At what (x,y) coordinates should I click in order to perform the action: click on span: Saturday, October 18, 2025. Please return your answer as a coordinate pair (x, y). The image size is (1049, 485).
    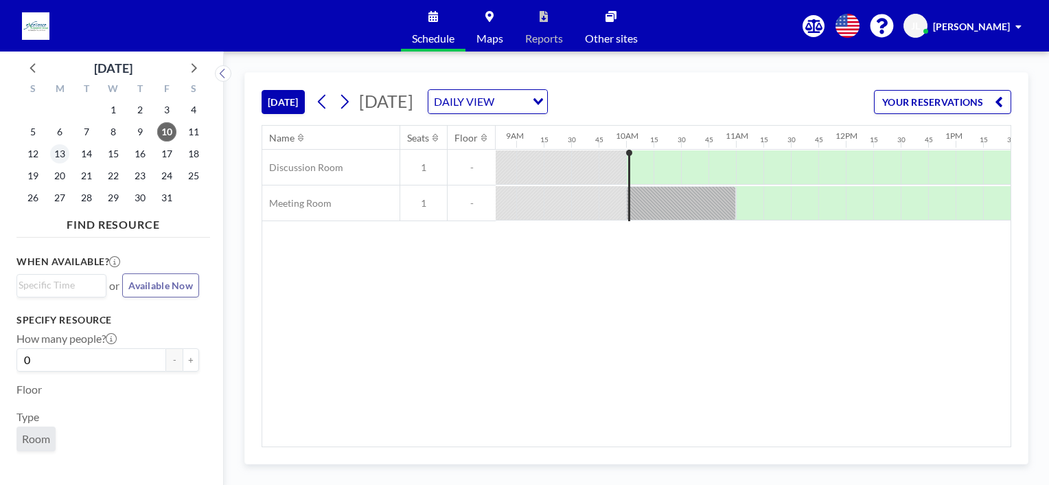
    Looking at the image, I should click on (194, 154).